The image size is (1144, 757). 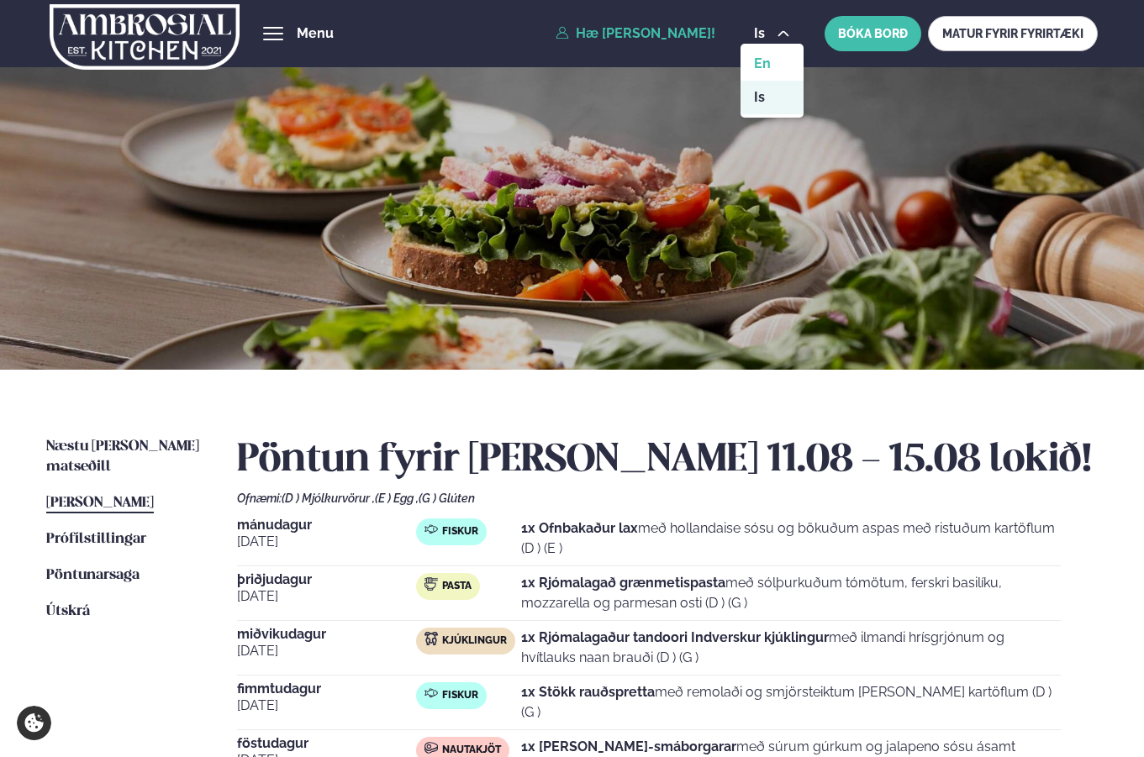 What do you see at coordinates (873, 34) in the screenshot?
I see `button: BÓKA BORÐ` at bounding box center [873, 34].